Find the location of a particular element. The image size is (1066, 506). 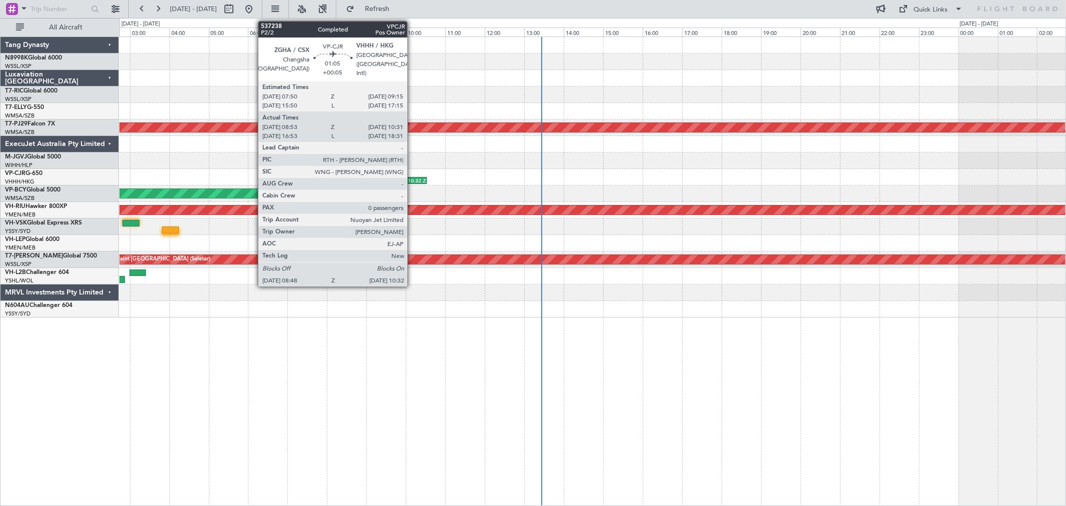

div: 18:00 is located at coordinates (741, 32).